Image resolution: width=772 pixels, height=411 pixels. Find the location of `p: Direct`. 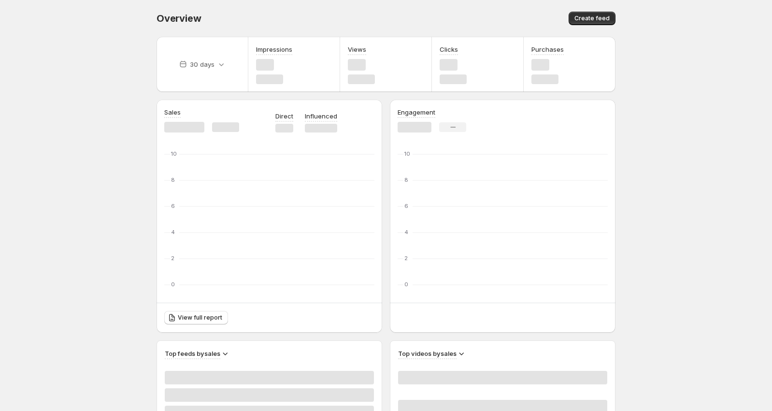

p: Direct is located at coordinates (284, 116).